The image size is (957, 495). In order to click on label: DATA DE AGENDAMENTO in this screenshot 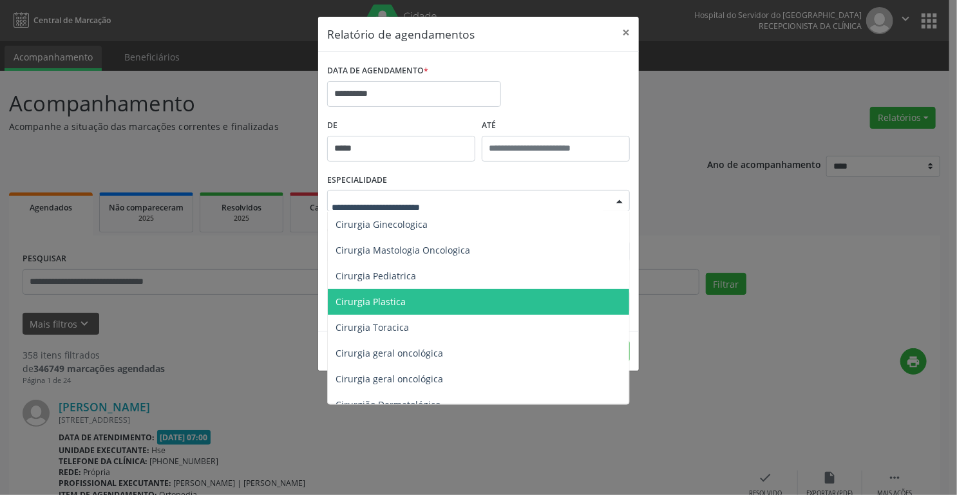, I will do `click(377, 71)`.